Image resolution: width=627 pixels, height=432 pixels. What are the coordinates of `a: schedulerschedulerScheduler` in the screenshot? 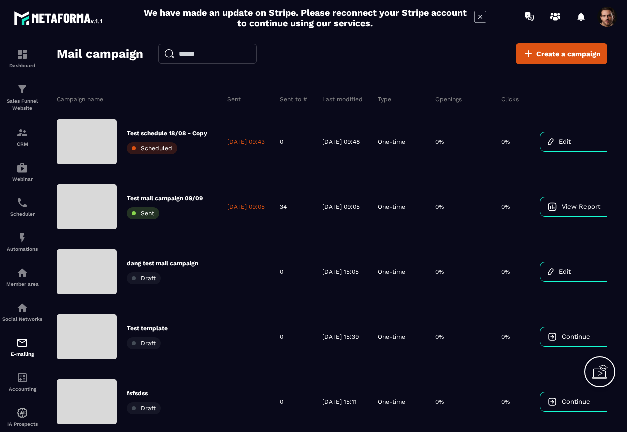 It's located at (22, 207).